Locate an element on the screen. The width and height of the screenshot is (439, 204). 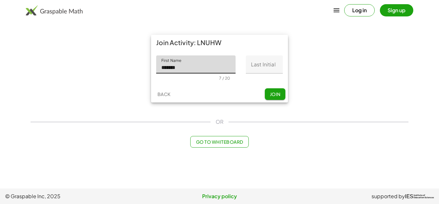
span: Institute of Education Sciences is located at coordinates (424, 196).